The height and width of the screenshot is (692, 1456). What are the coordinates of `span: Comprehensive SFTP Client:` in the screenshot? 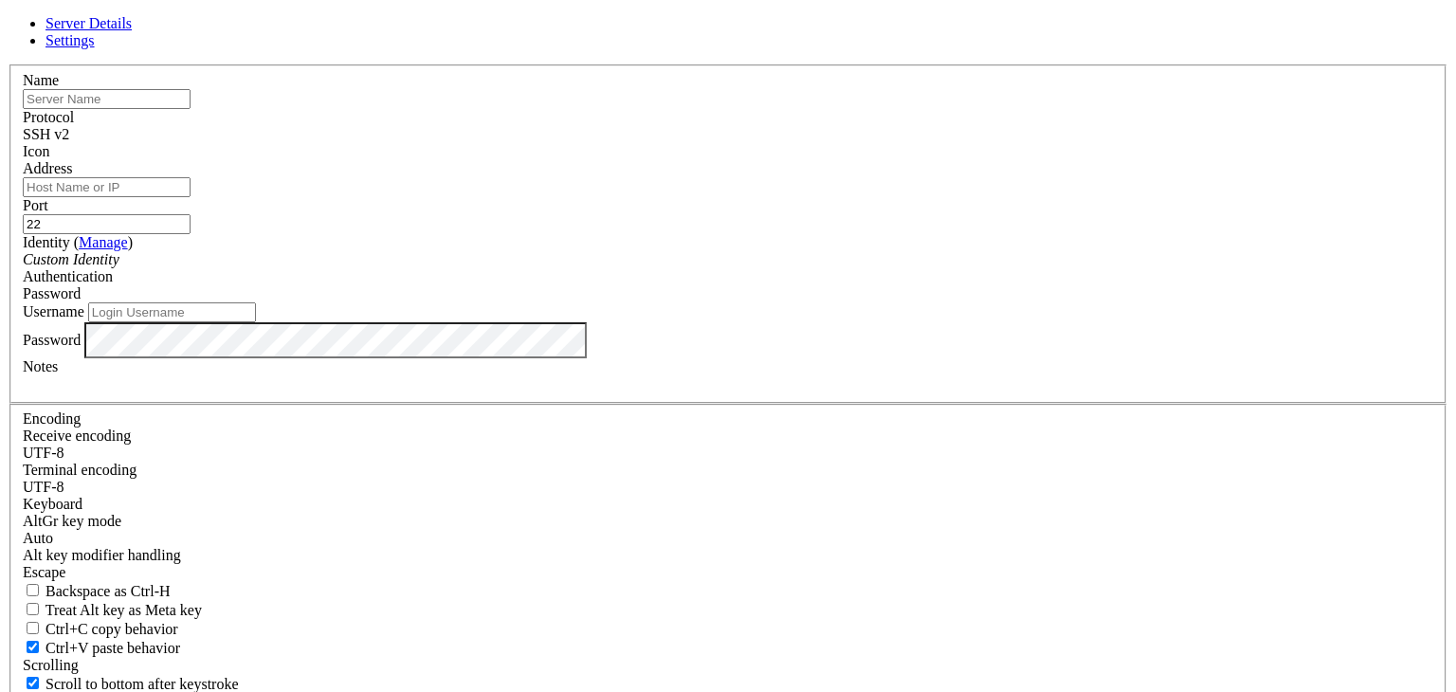 It's located at (114, 192).